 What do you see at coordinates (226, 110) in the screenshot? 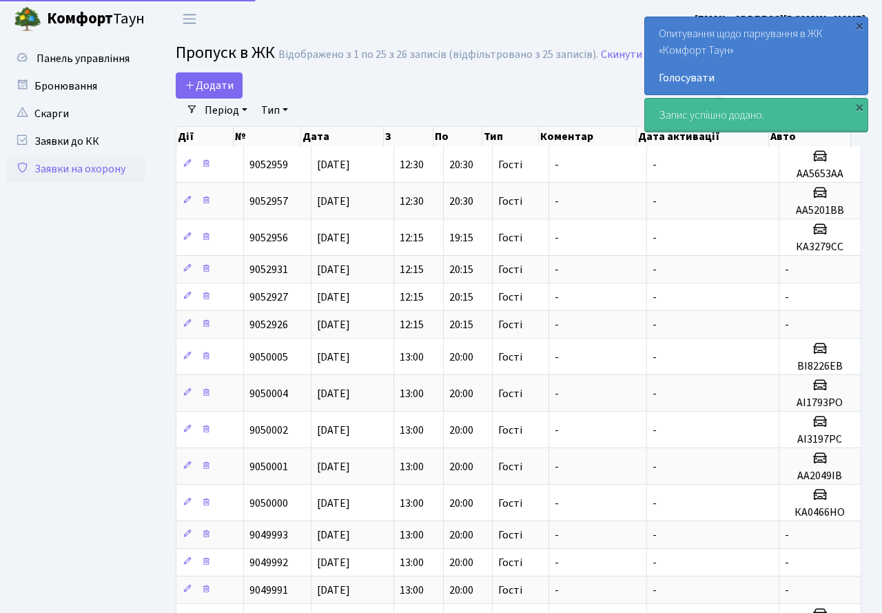
I see `a: Період` at bounding box center [226, 110].